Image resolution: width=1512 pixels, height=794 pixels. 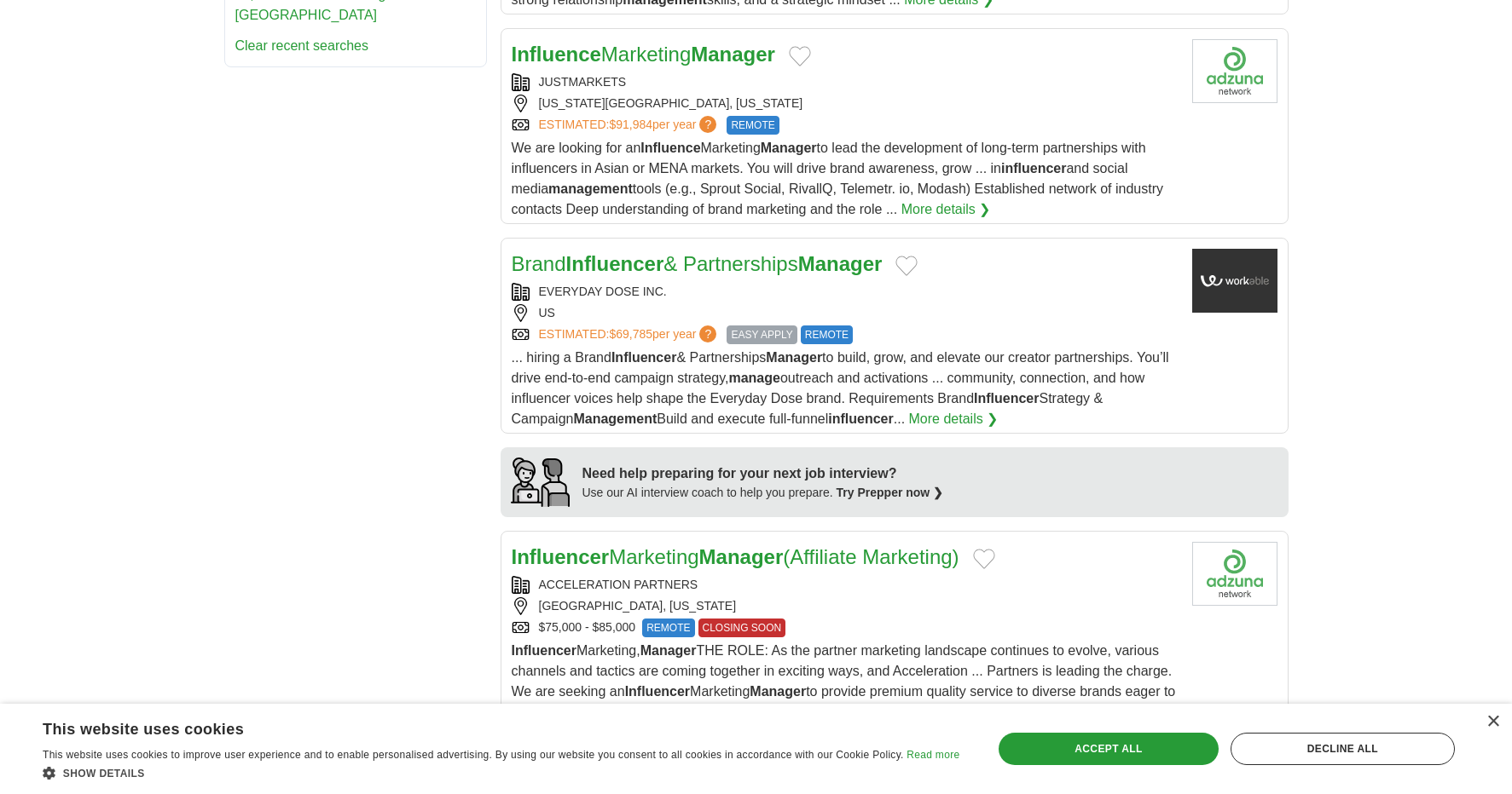 I want to click on span: We are looking for an Marketing to lead the development of long-term partnerships with influencer..., so click(x=837, y=178).